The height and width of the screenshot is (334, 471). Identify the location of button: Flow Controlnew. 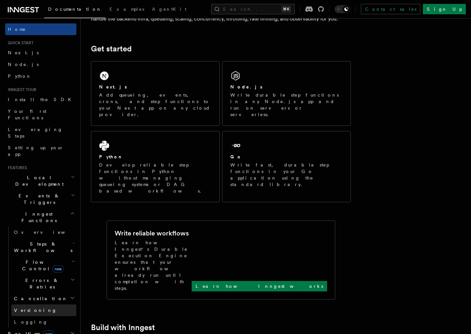
(44, 265).